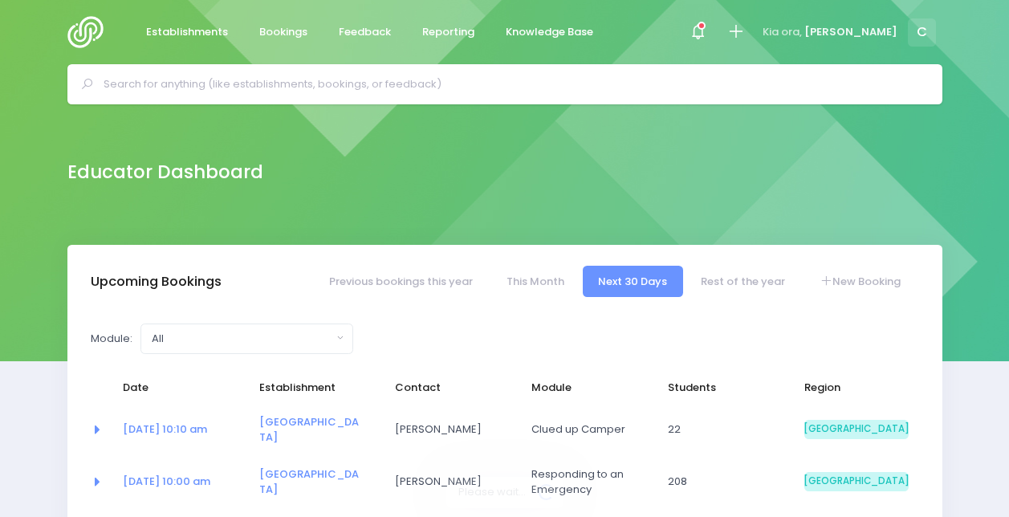 This screenshot has height=517, width=1009. I want to click on span: C, so click(921, 32).